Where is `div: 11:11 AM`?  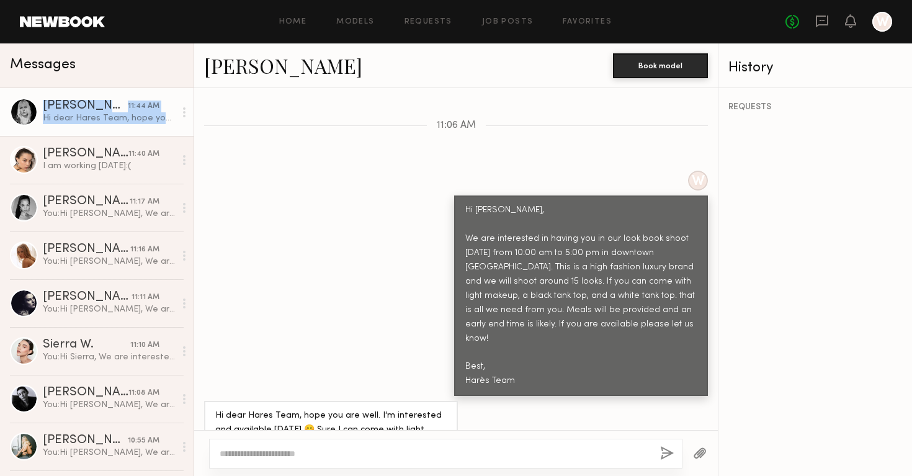
div: 11:11 AM is located at coordinates (145, 297).